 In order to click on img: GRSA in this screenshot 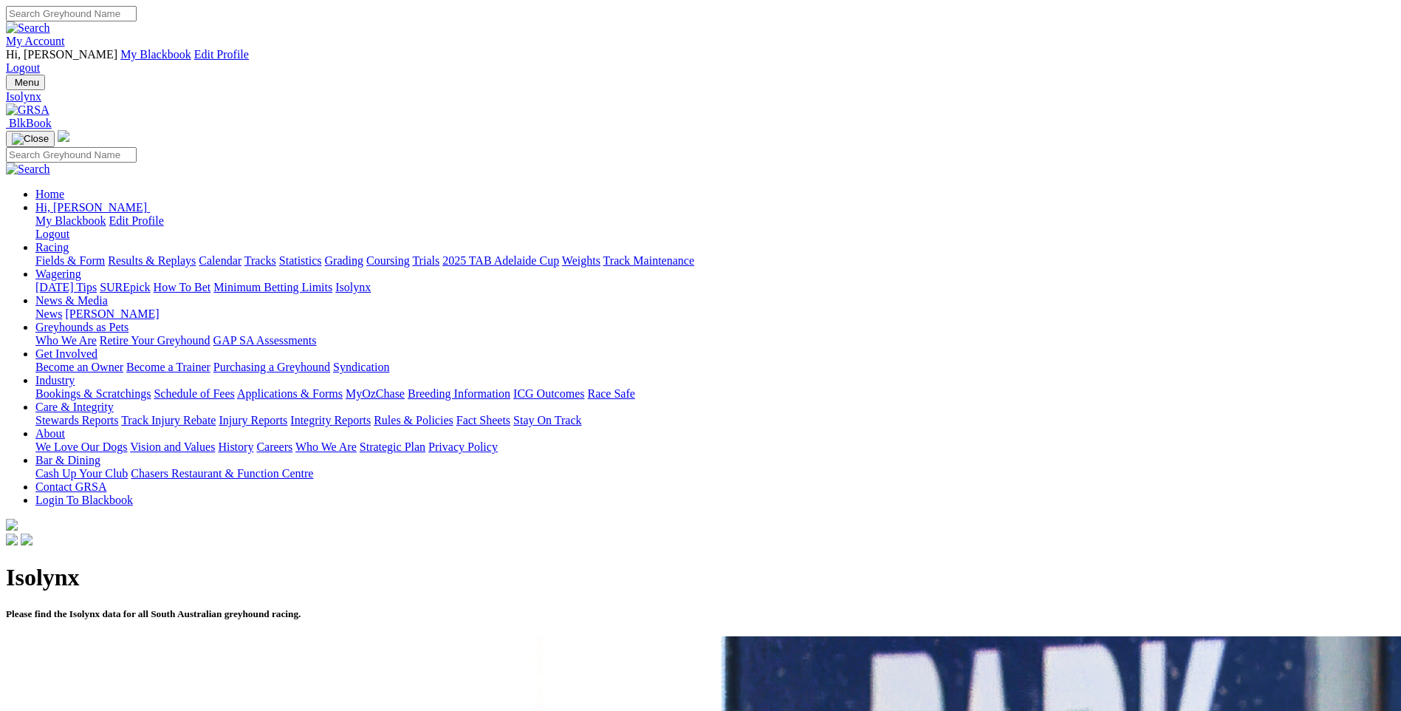, I will do `click(27, 110)`.